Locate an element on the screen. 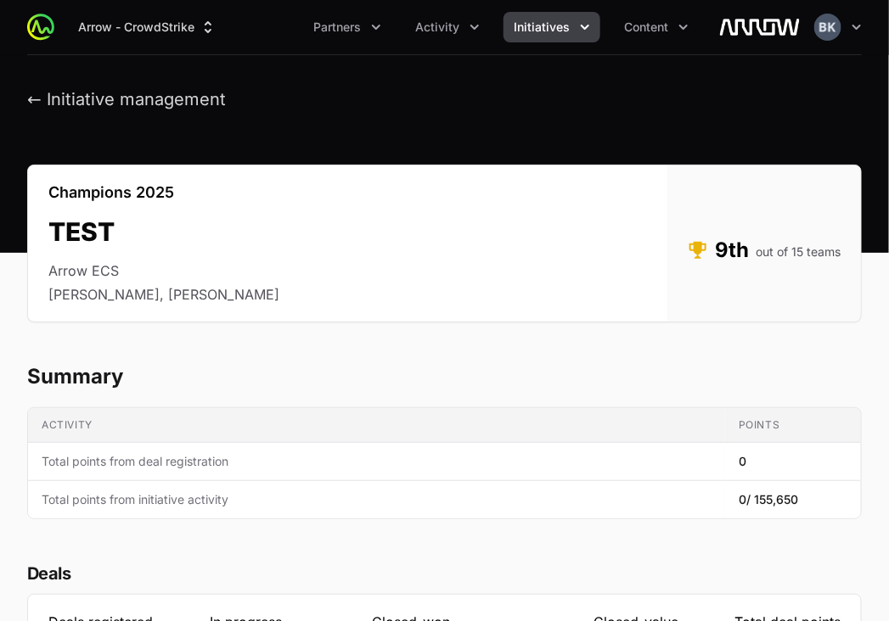 The height and width of the screenshot is (621, 889). th: Points is located at coordinates (793, 425).